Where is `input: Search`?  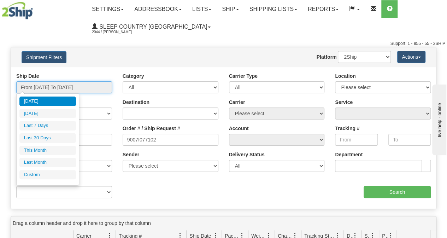
input: Search is located at coordinates (397, 192).